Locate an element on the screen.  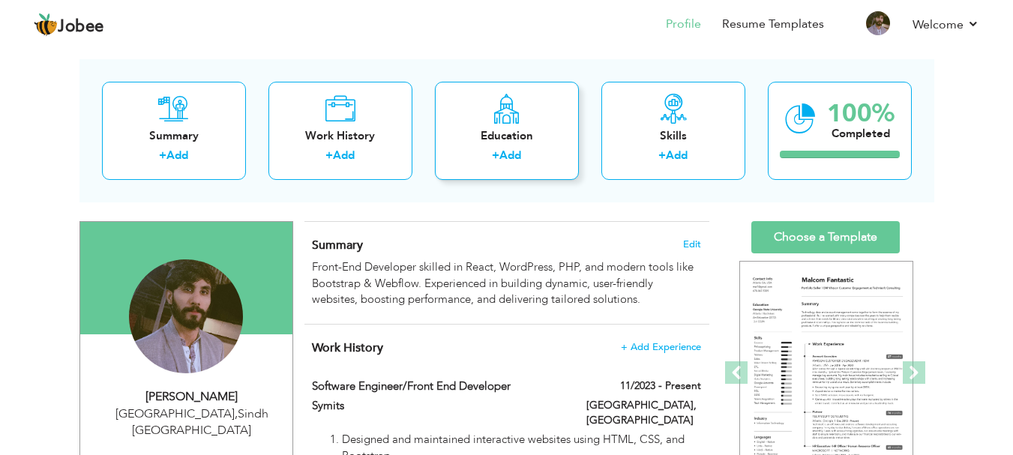
label: Software Engineer/Front end developer is located at coordinates (438, 386).